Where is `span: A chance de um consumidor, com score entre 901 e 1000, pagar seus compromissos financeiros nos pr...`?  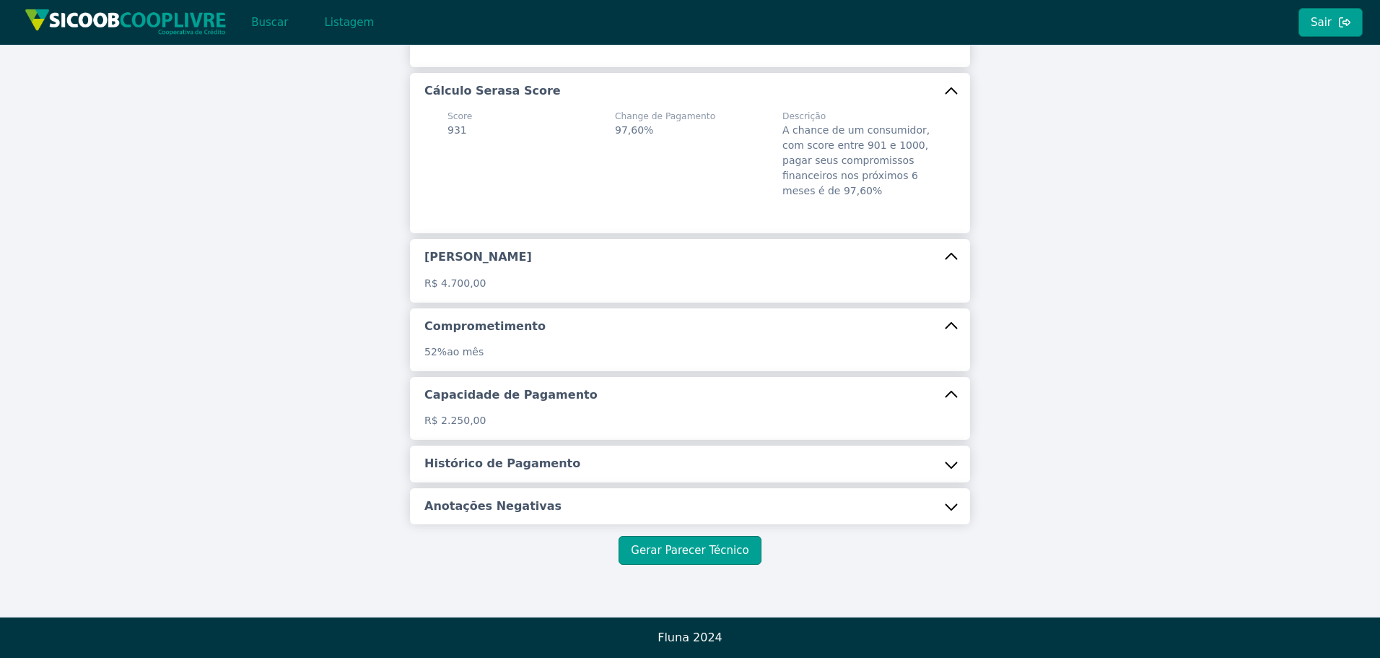
span: A chance de um consumidor, com score entre 901 e 1000, pagar seus compromissos financeiros nos pr... is located at coordinates (856, 160).